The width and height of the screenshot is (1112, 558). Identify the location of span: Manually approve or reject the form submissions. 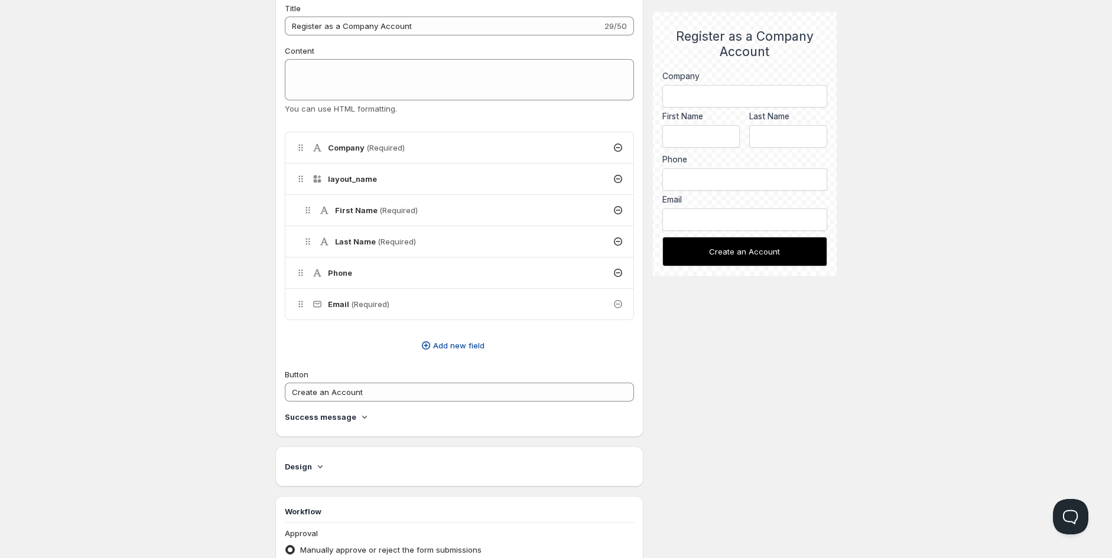
(391, 550).